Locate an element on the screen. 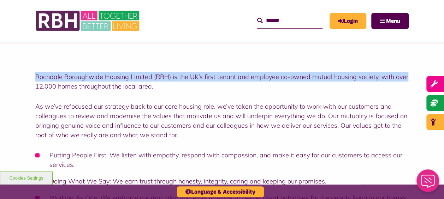  button: Navigation is located at coordinates (390, 21).